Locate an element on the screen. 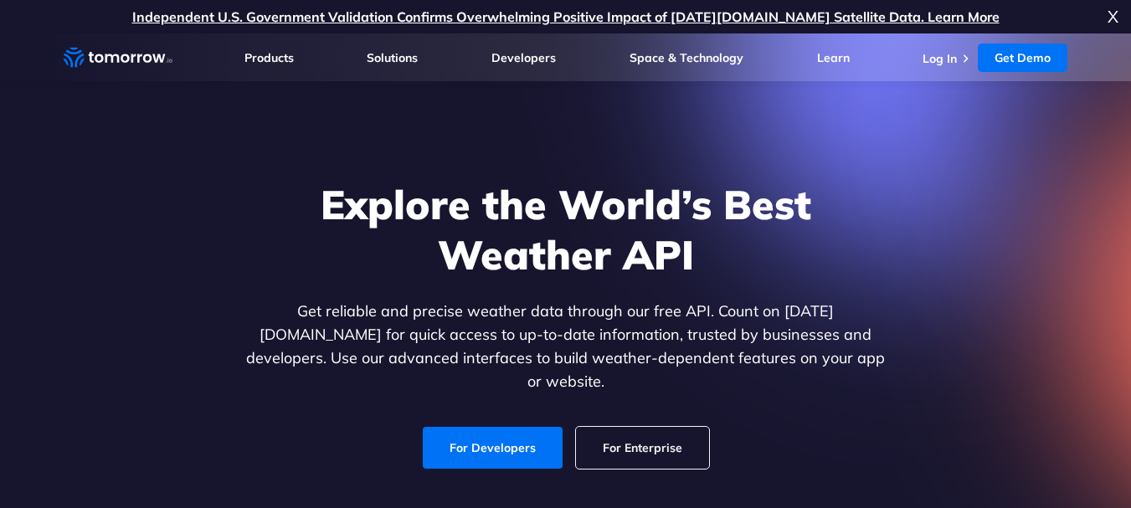 The height and width of the screenshot is (508, 1131). a: Space & Technology is located at coordinates (687, 58).